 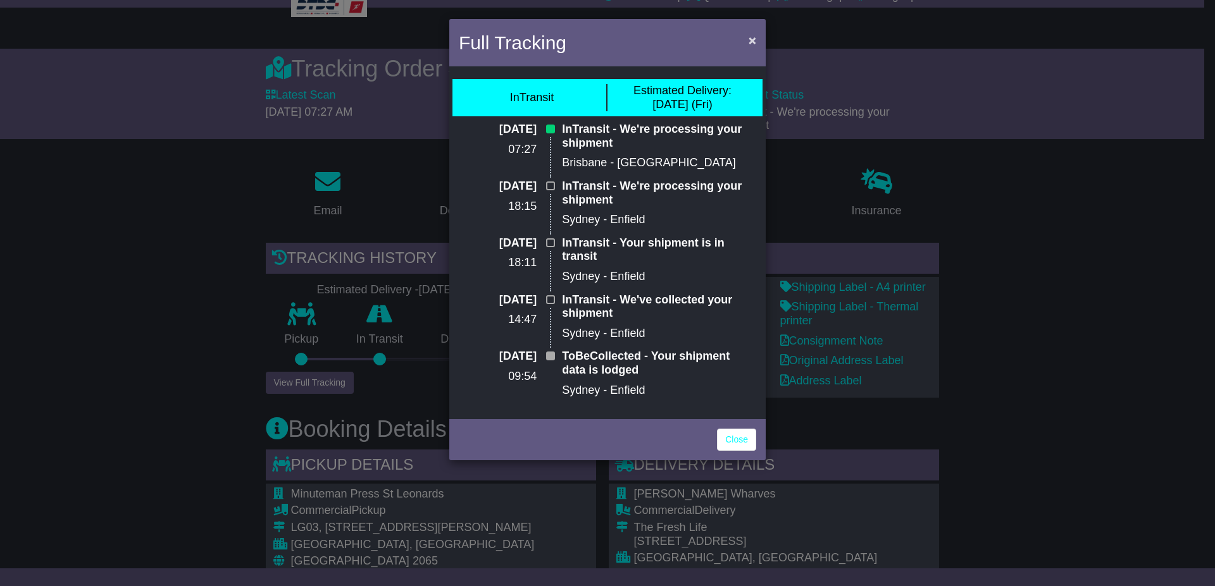 What do you see at coordinates (497, 207) in the screenshot?
I see `p: 18:15` at bounding box center [497, 207].